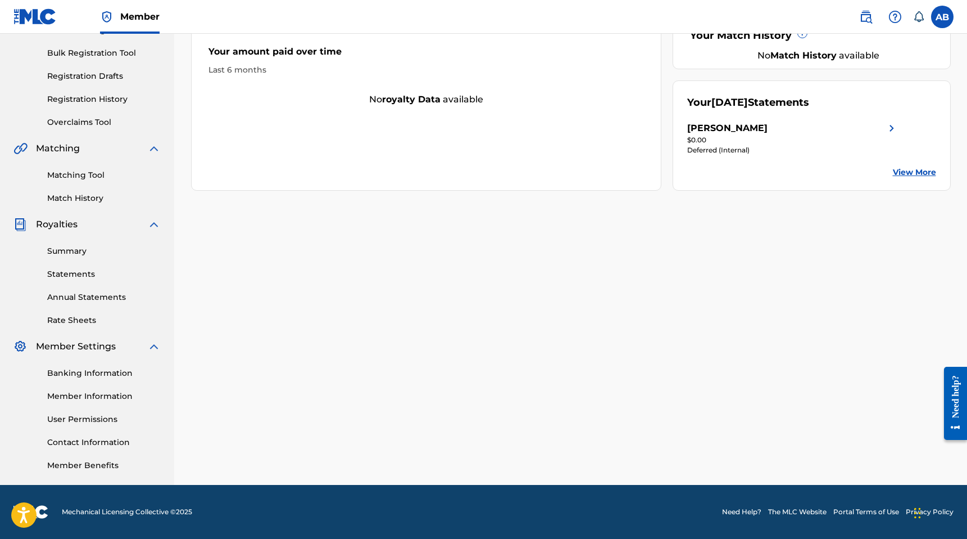 This screenshot has height=539, width=967. Describe the element at coordinates (793, 150) in the screenshot. I see `div: Deferred (Internal)` at that location.